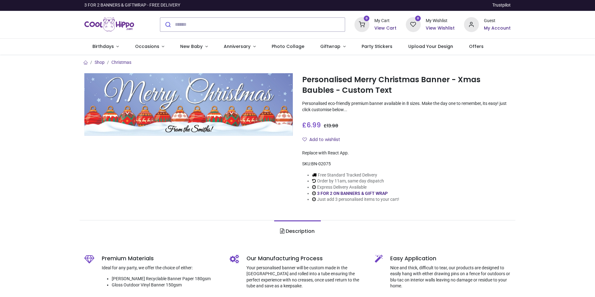 Image resolution: width=595 pixels, height=297 pixels. I want to click on a: Trustpilot, so click(502, 5).